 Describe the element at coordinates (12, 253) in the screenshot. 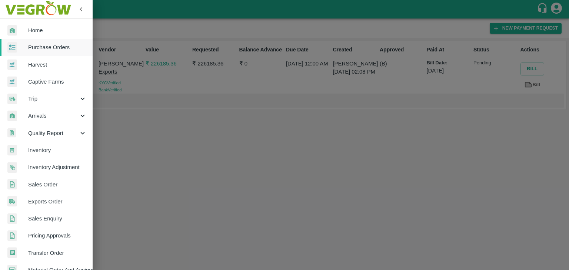

I see `img: whTransfer` at that location.